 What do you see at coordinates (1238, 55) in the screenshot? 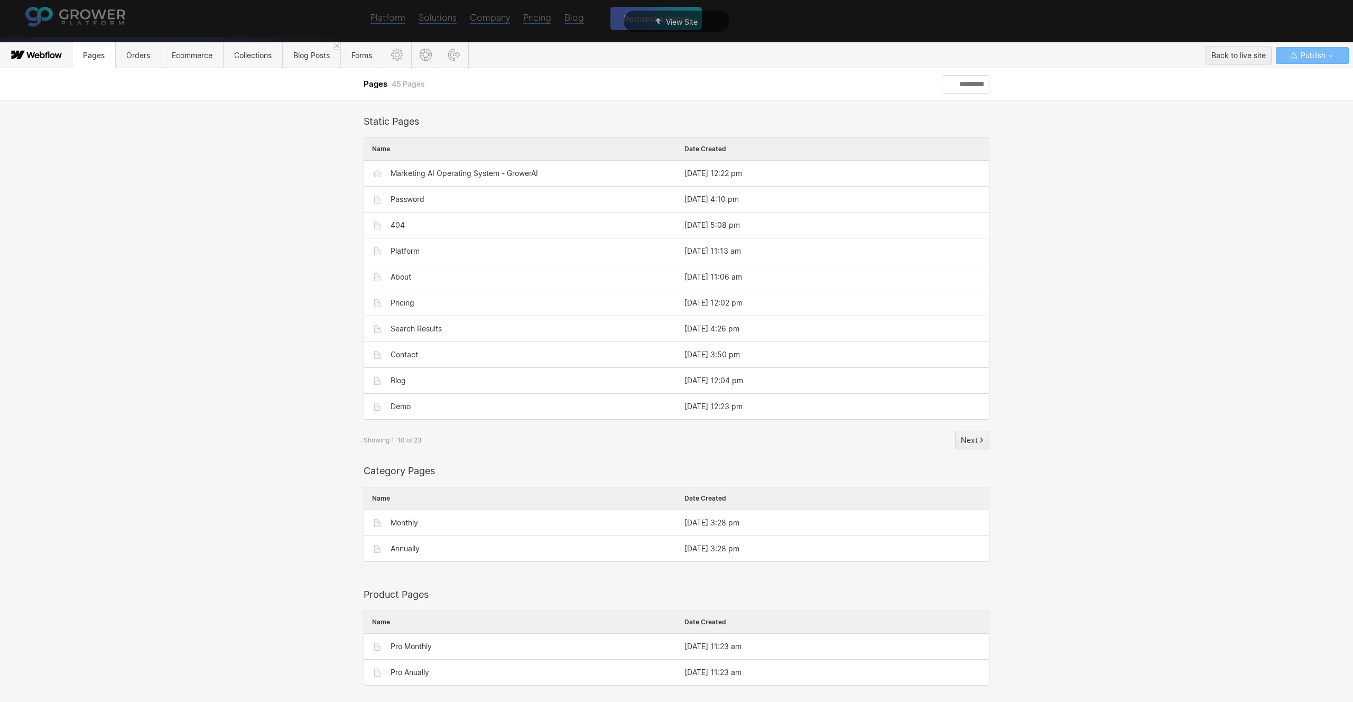
I see `div: Back to live site` at bounding box center [1238, 55].